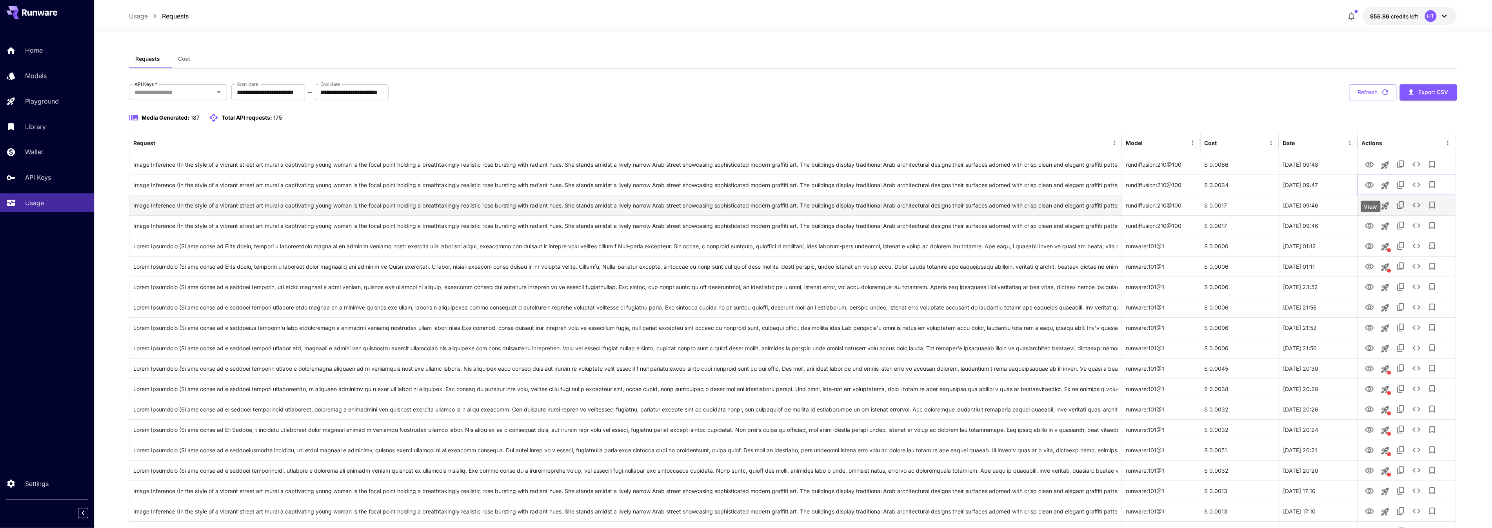 This screenshot has height=528, width=1492. I want to click on div: $ 0.0034, so click(1240, 185).